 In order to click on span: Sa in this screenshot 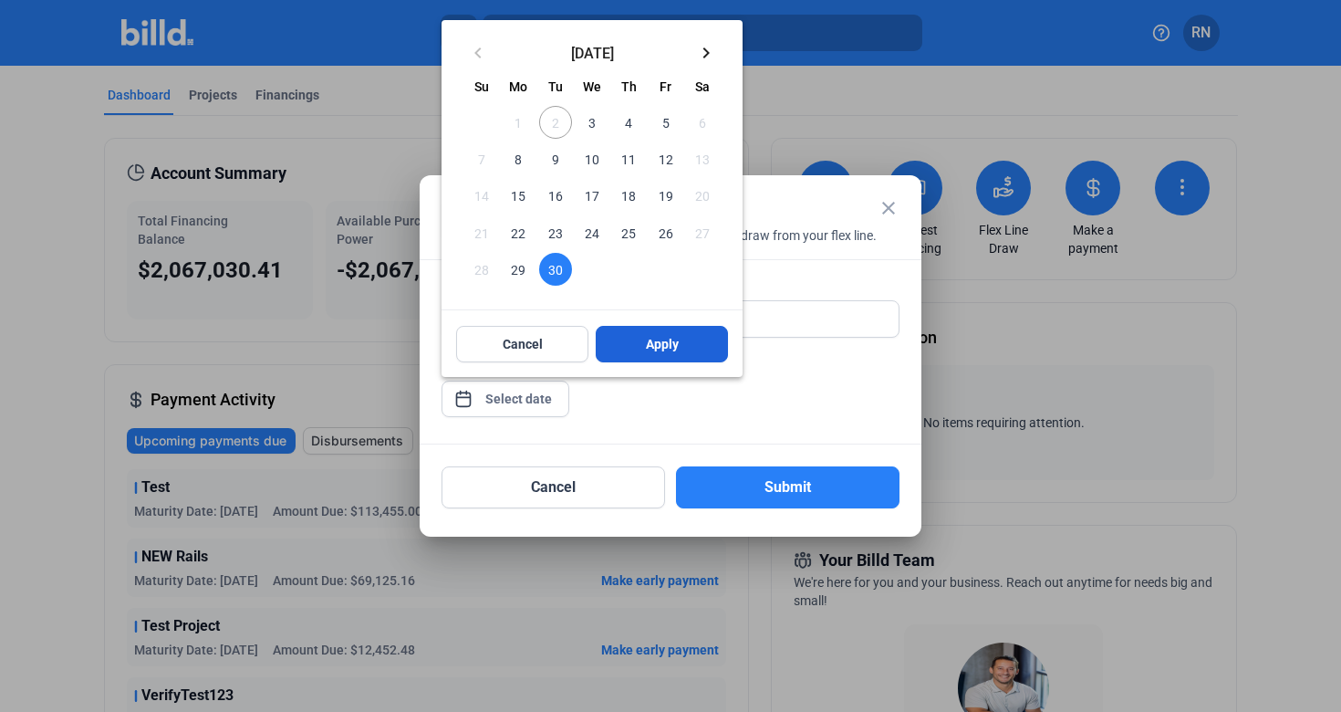, I will do `click(702, 87)`.